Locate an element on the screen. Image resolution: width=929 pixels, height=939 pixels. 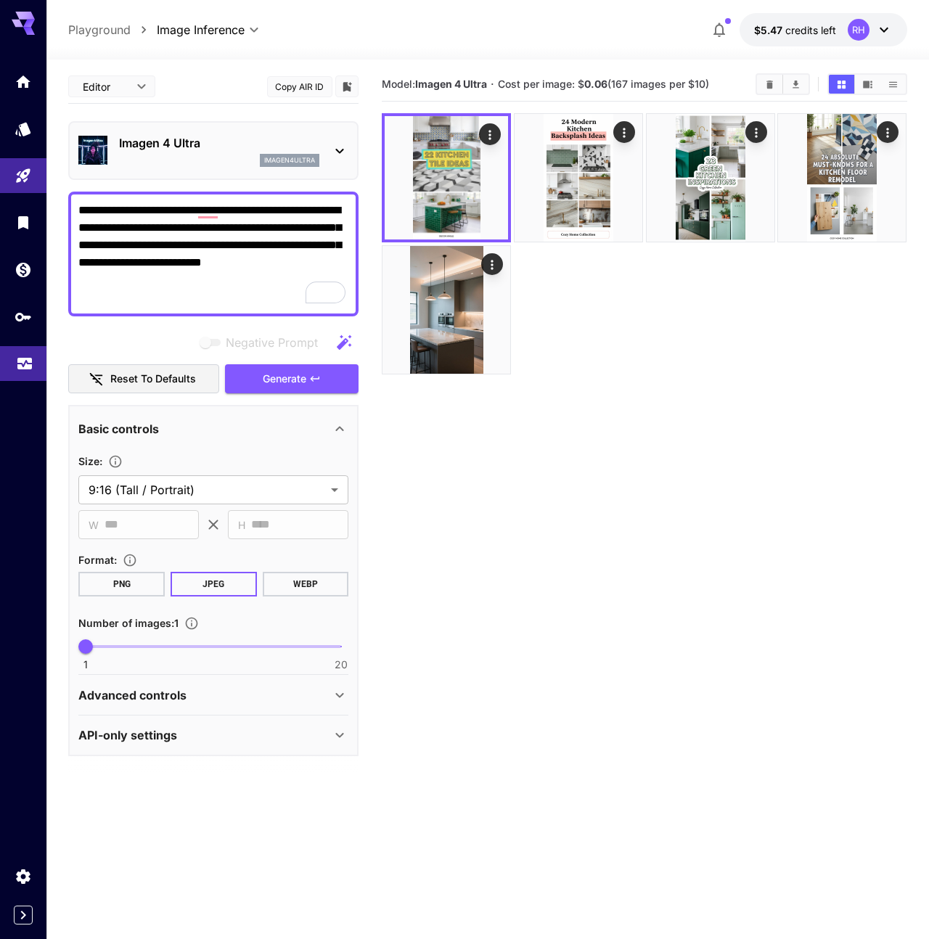
p: Advanced controls is located at coordinates (132, 695).